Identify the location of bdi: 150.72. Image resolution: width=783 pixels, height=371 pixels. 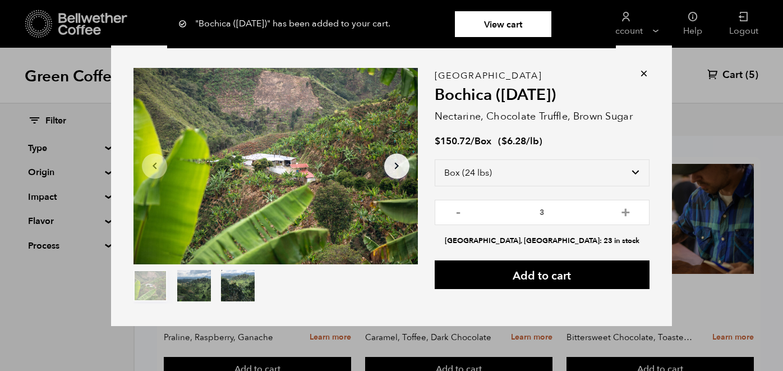
(452, 141).